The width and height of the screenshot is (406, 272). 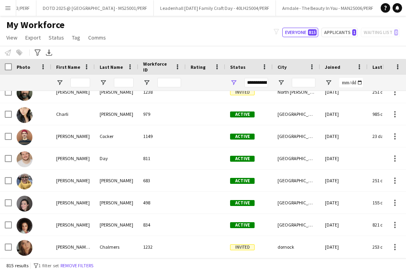 What do you see at coordinates (97, 38) in the screenshot?
I see `span: Comms` at bounding box center [97, 38].